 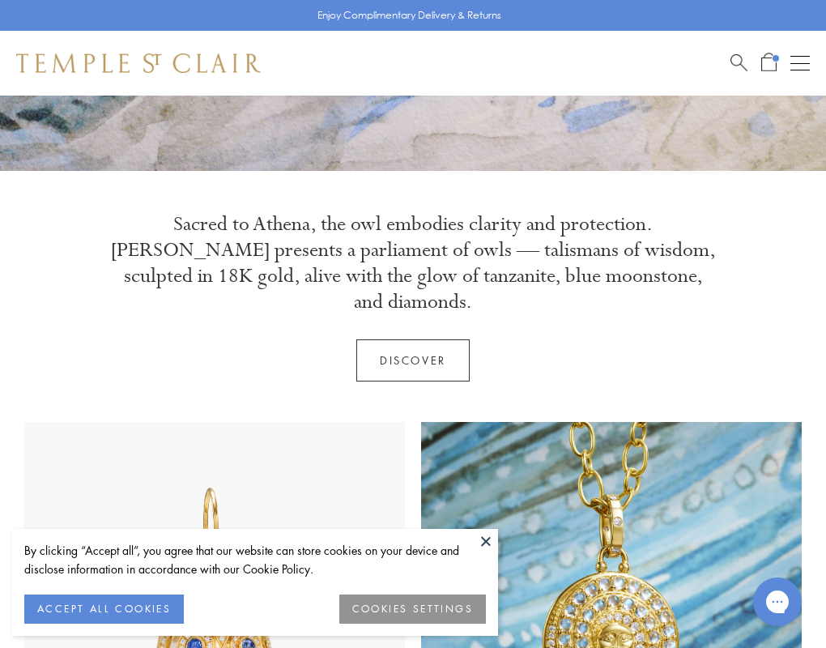 I want to click on div: By clicking “Accept all”, you agree that our website can store cookies on your device and disclos..., so click(x=255, y=559).